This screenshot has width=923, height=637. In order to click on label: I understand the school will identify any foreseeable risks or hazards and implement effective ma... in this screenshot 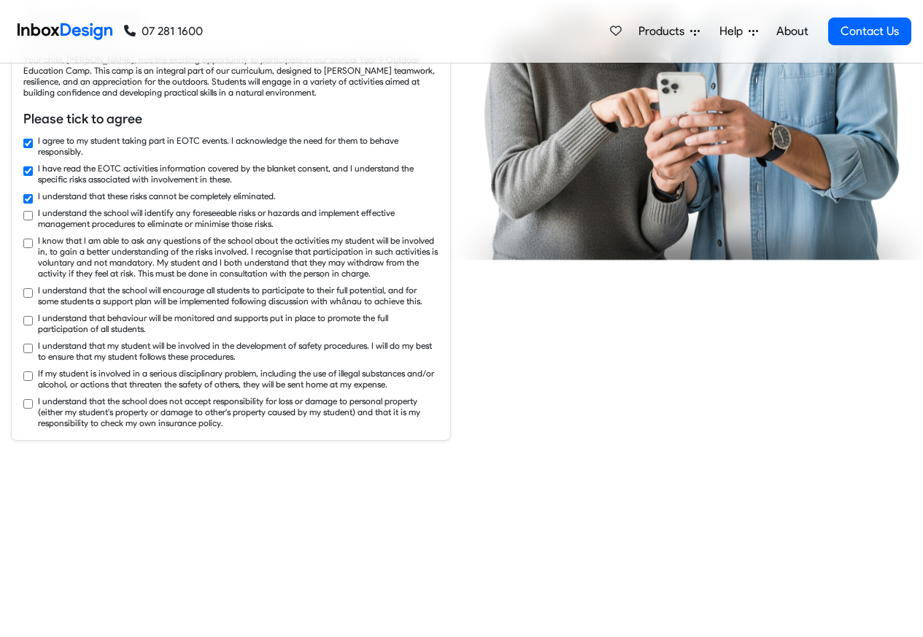, I will do `click(238, 218)`.